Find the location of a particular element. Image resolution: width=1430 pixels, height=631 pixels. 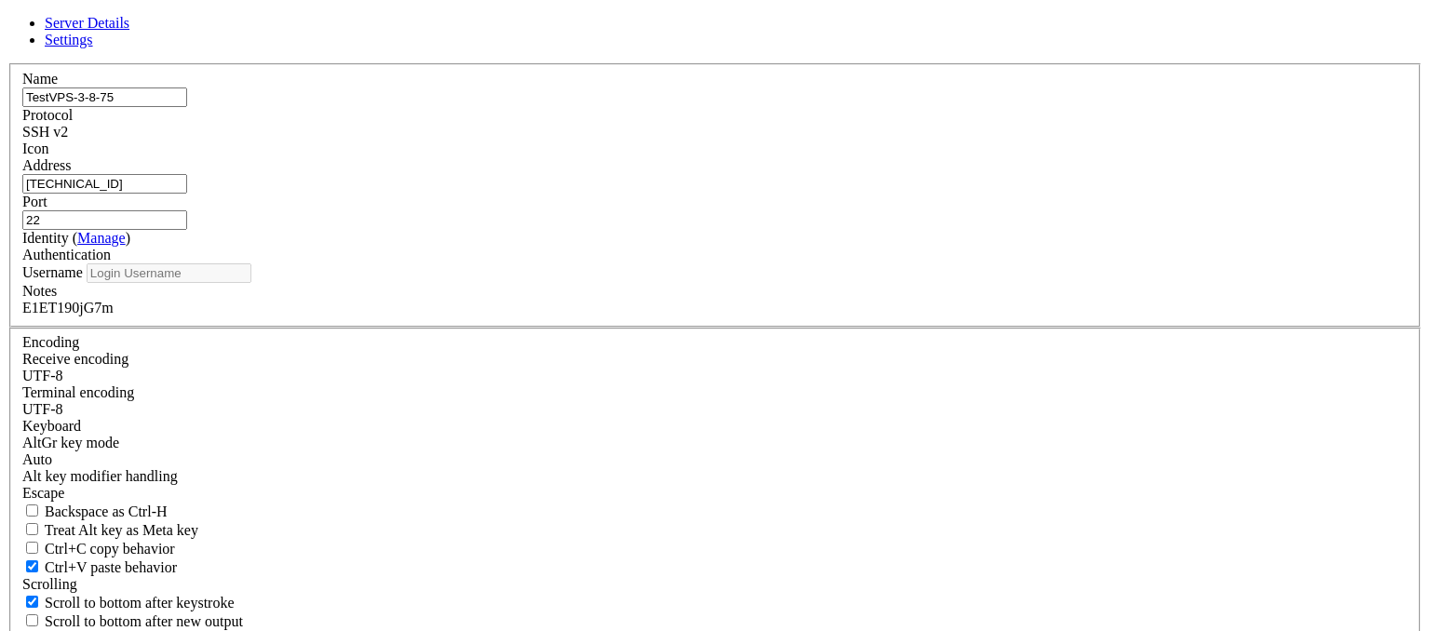

x-row: postgres=# createuser -e -P euranixcloud is located at coordinates (597, 342).